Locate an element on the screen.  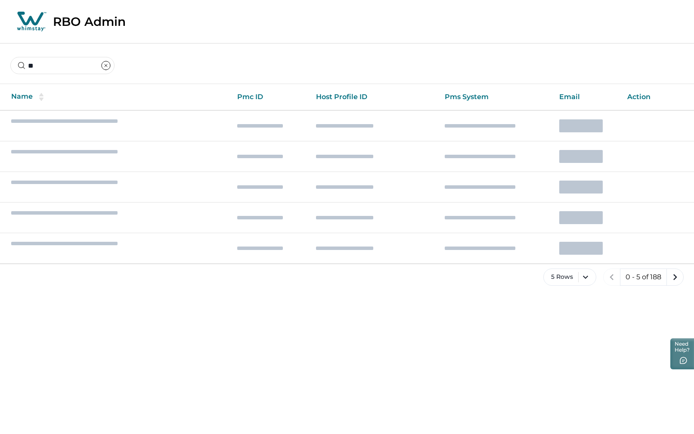
button: sorting is located at coordinates (41, 97).